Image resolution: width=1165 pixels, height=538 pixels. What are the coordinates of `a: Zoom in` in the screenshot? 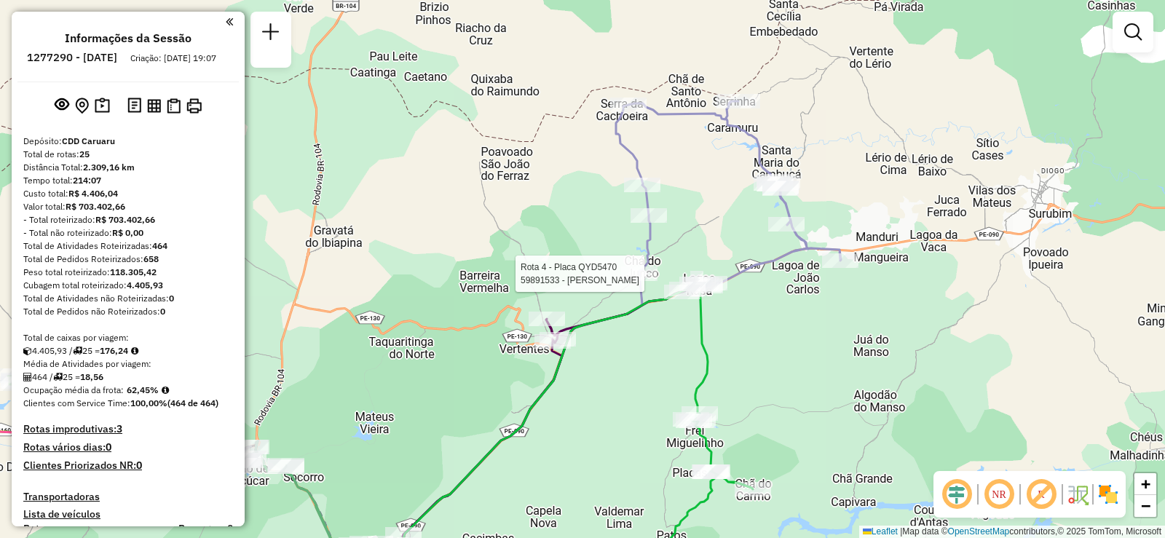 It's located at (1145, 484).